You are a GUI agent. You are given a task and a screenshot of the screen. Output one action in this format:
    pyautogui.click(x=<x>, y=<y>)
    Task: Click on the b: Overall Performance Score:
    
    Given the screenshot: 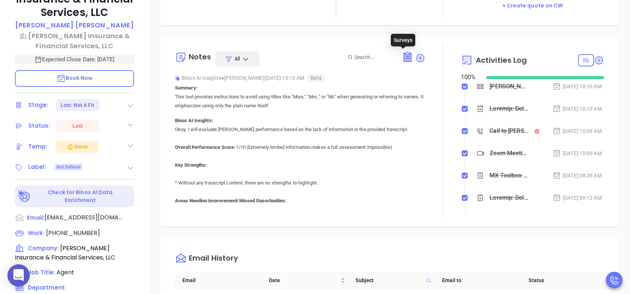 What is the action you would take?
    pyautogui.click(x=205, y=147)
    